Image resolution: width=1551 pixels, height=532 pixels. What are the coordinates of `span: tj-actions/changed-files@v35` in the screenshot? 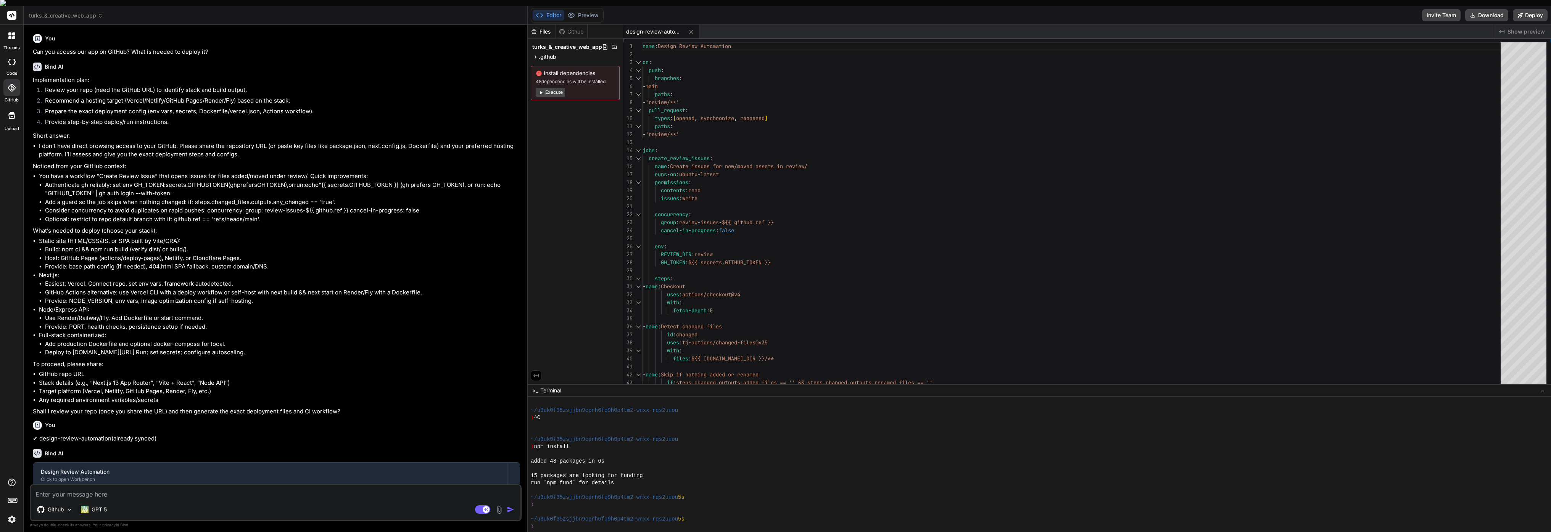 It's located at (725, 343).